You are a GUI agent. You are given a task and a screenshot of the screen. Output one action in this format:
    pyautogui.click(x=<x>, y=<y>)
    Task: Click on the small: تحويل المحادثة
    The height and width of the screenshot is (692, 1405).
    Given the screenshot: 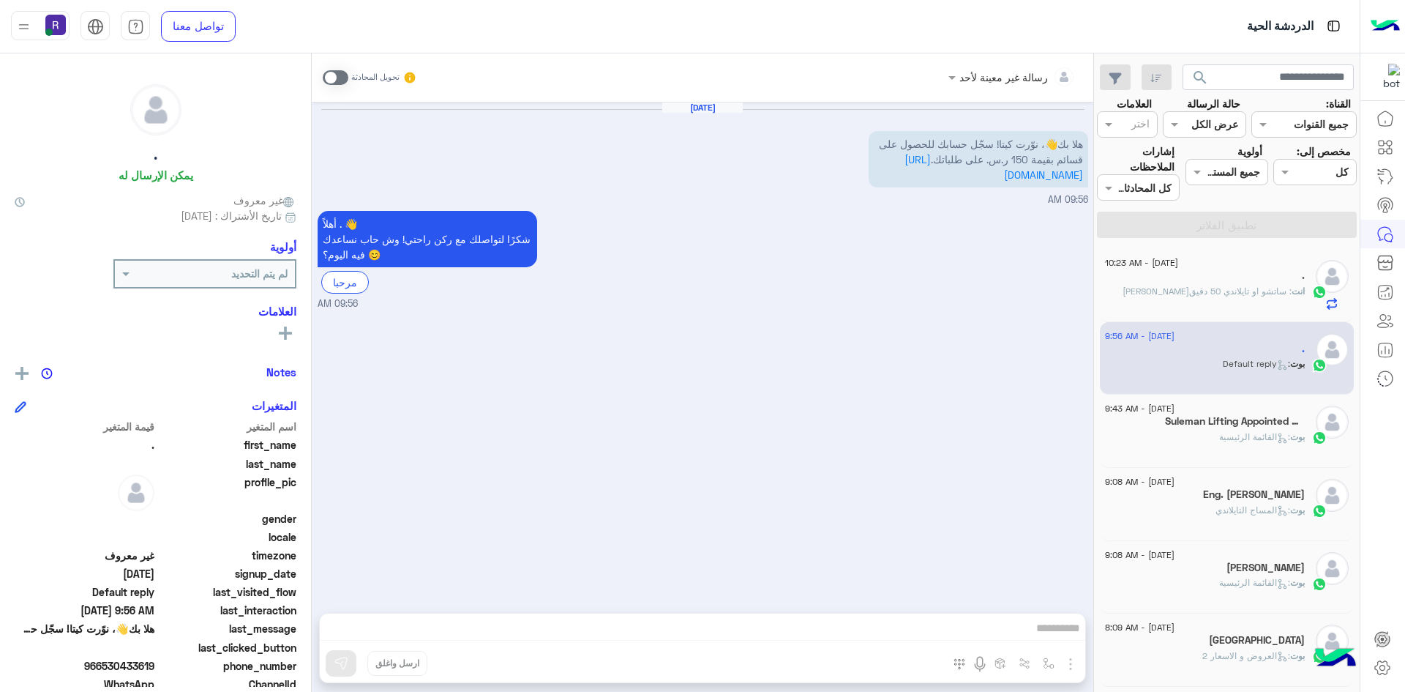 What is the action you would take?
    pyautogui.click(x=375, y=78)
    